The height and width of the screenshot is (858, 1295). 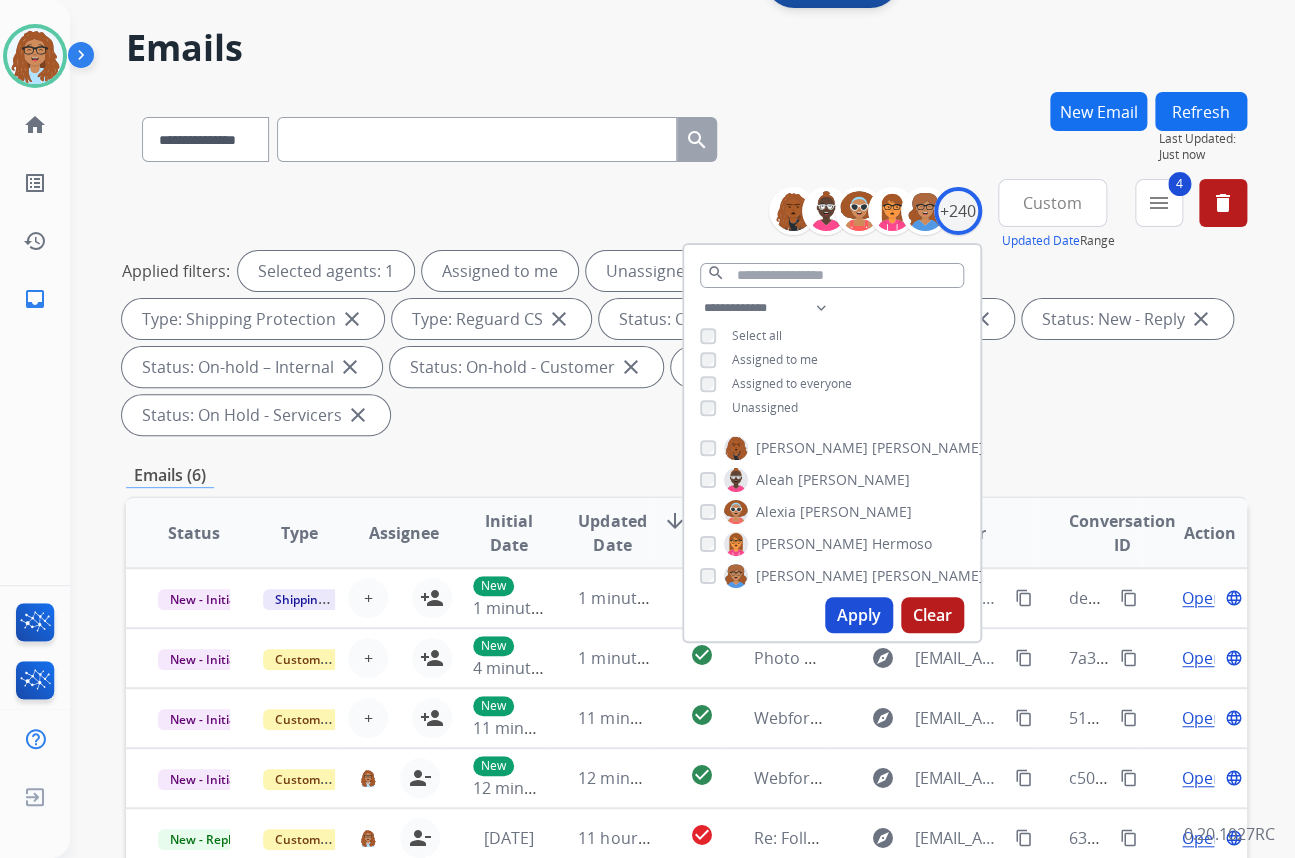 What do you see at coordinates (858, 658) in the screenshot?
I see `span: Photo of manufacturers tag` at bounding box center [858, 658].